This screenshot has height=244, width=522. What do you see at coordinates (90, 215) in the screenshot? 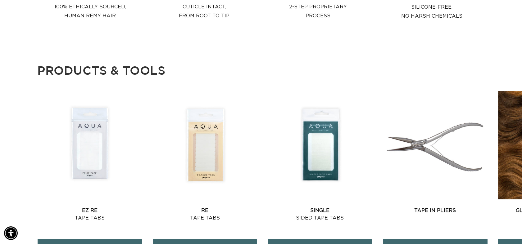
I see `a: EZ Re Tape Tabs` at bounding box center [90, 215].